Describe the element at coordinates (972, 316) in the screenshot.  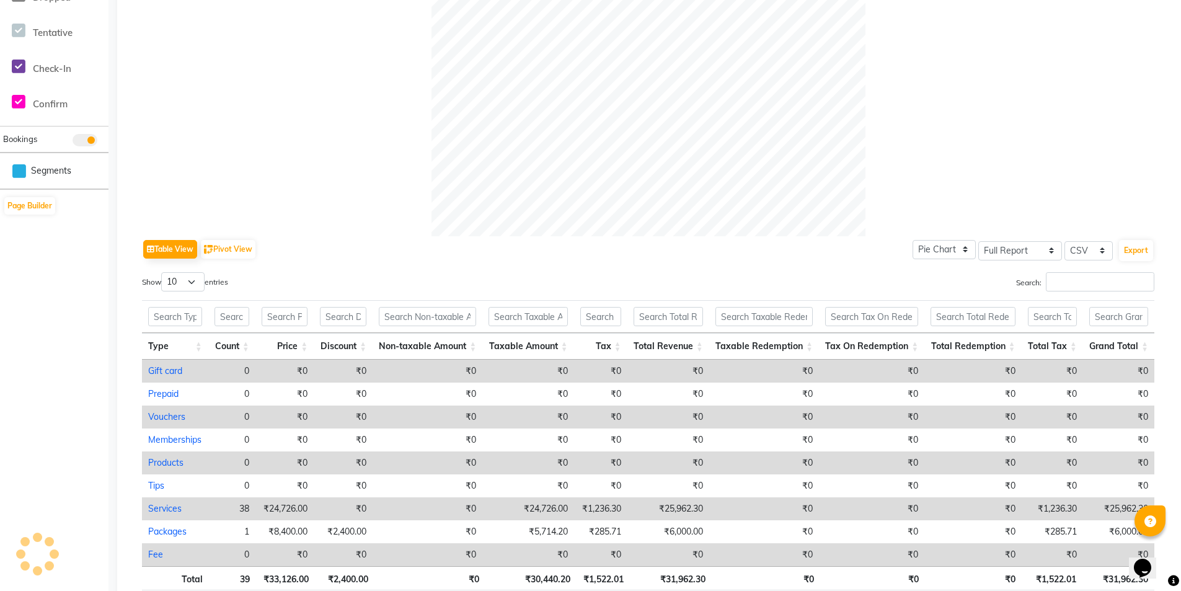
I see `input: Search Total Redemption` at that location.